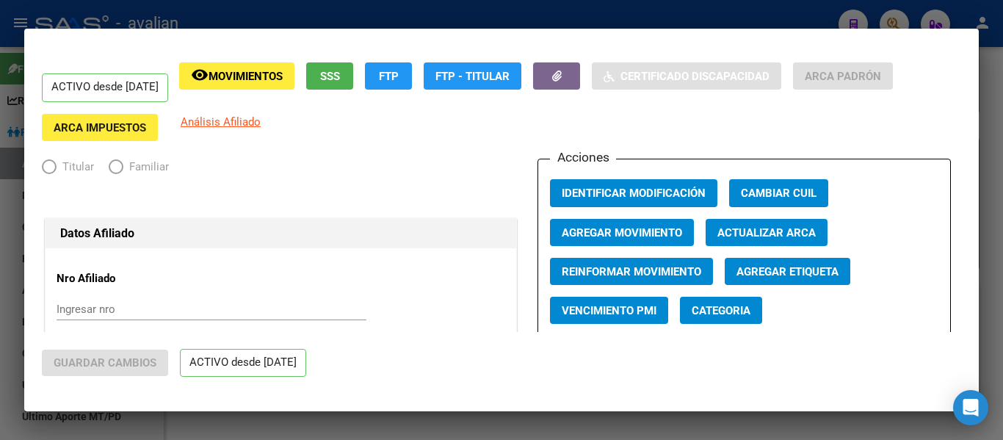 Image resolution: width=1003 pixels, height=440 pixels. I want to click on span: Identificar Modificación, so click(633, 194).